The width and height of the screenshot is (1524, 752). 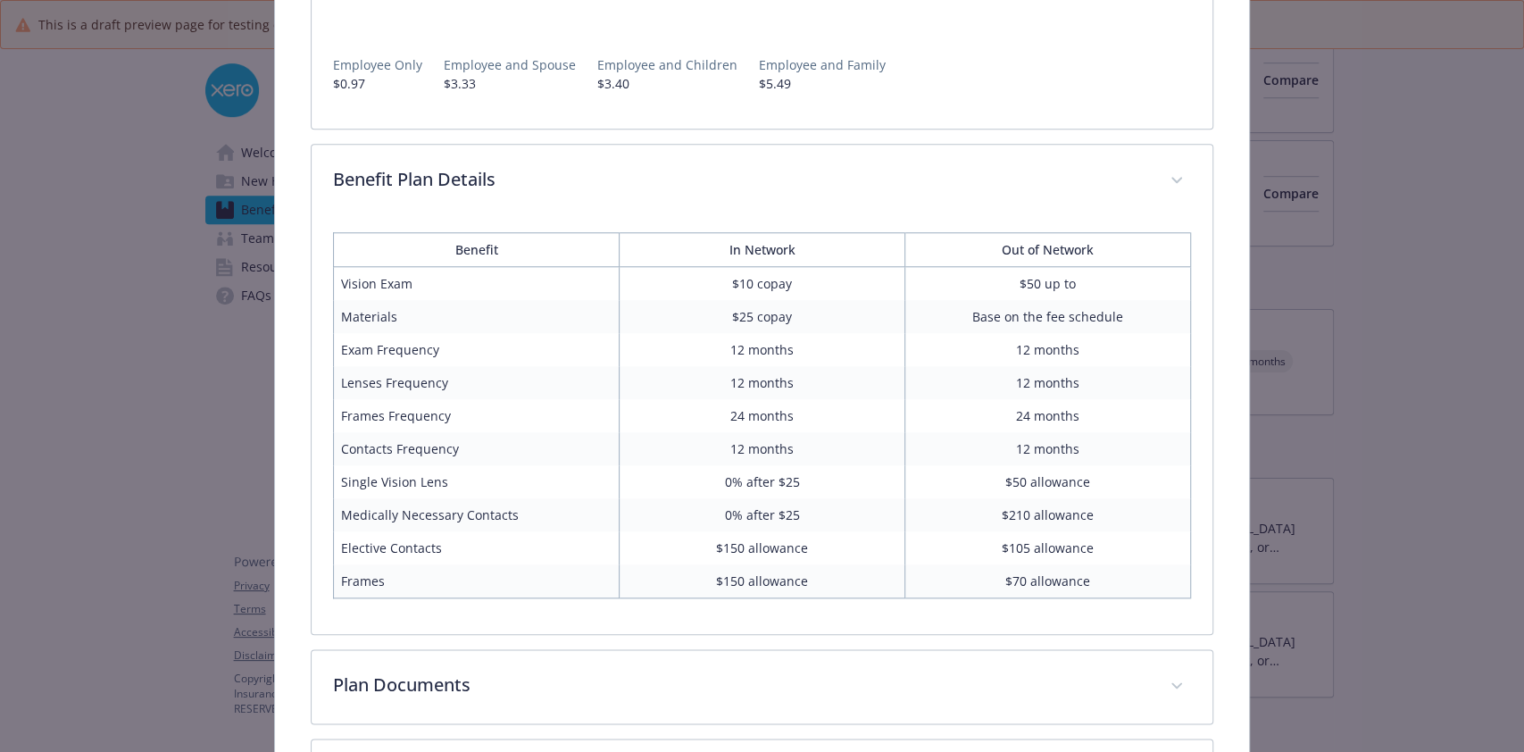 I want to click on td: Elective Contacts, so click(x=477, y=547).